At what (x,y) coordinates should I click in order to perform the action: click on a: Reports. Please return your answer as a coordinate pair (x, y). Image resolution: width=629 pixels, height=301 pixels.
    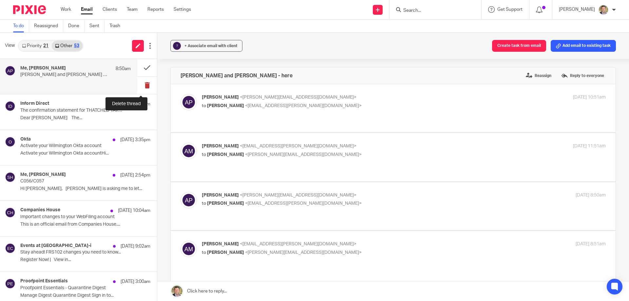
    Looking at the image, I should click on (156, 10).